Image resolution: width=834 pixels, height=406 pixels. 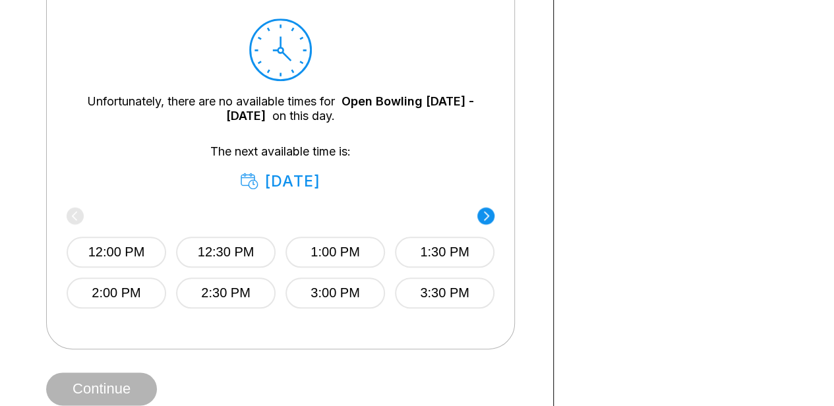 What do you see at coordinates (335, 293) in the screenshot?
I see `button: 3:00 PM` at bounding box center [335, 293].